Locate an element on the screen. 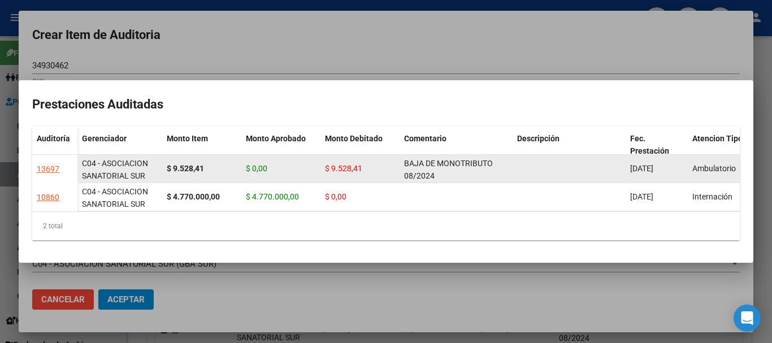  datatable-header-cell: Gerenciador is located at coordinates (120, 150).